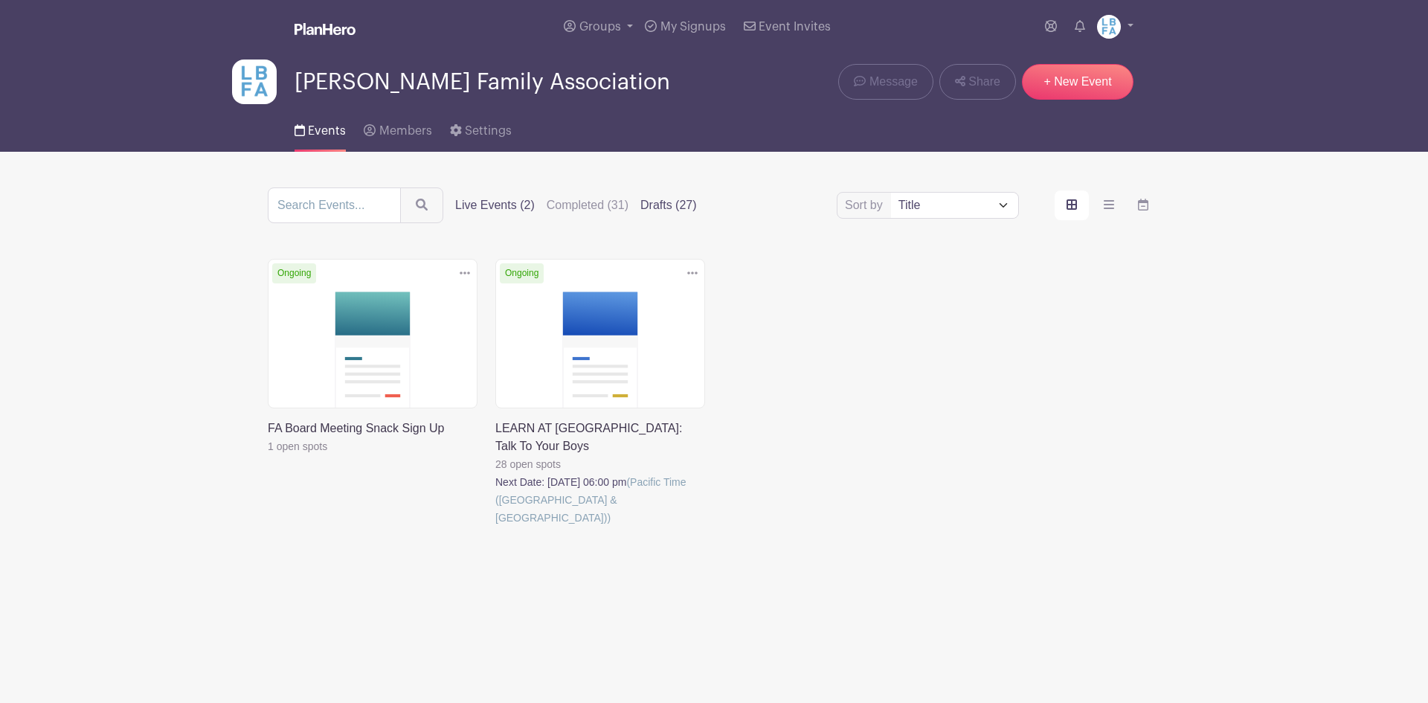  Describe the element at coordinates (794, 27) in the screenshot. I see `span: Event Invites` at that location.